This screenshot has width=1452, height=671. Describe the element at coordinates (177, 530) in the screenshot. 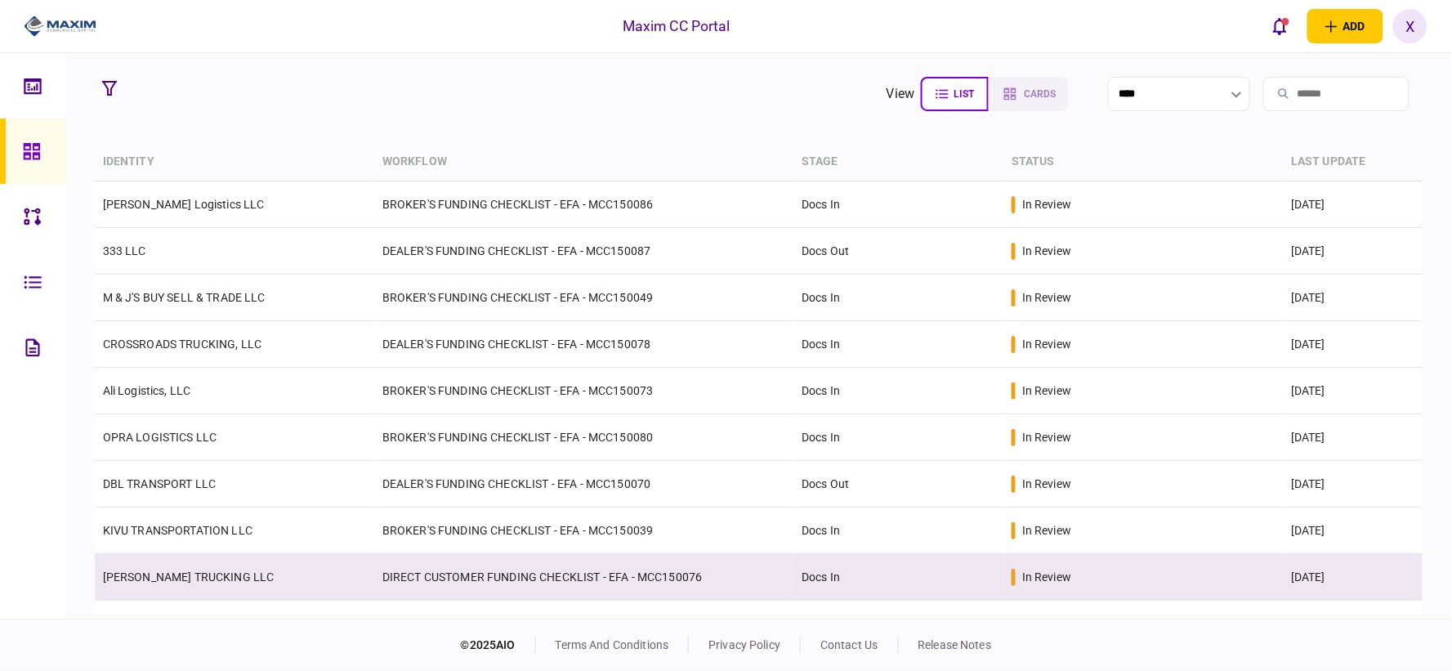

I see `a: KIVU TRANSPORTATION LLC` at that location.